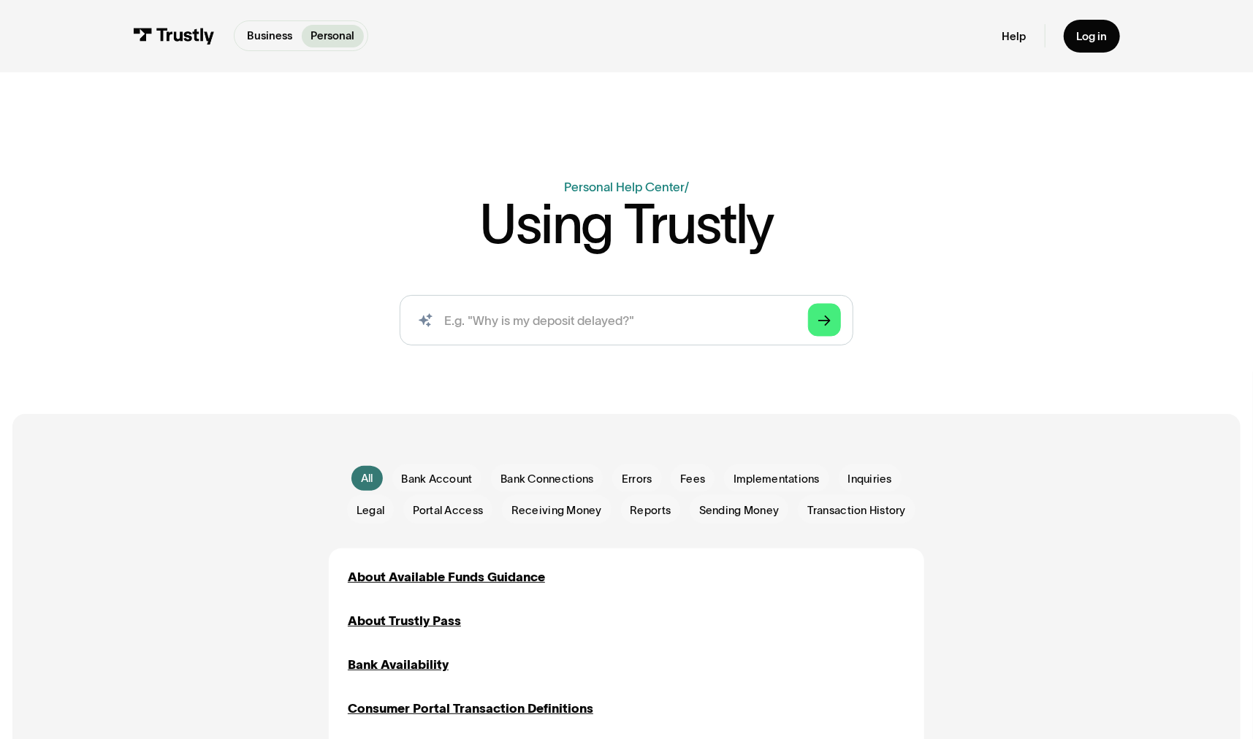  Describe the element at coordinates (1013, 37) in the screenshot. I see `a: Help` at that location.